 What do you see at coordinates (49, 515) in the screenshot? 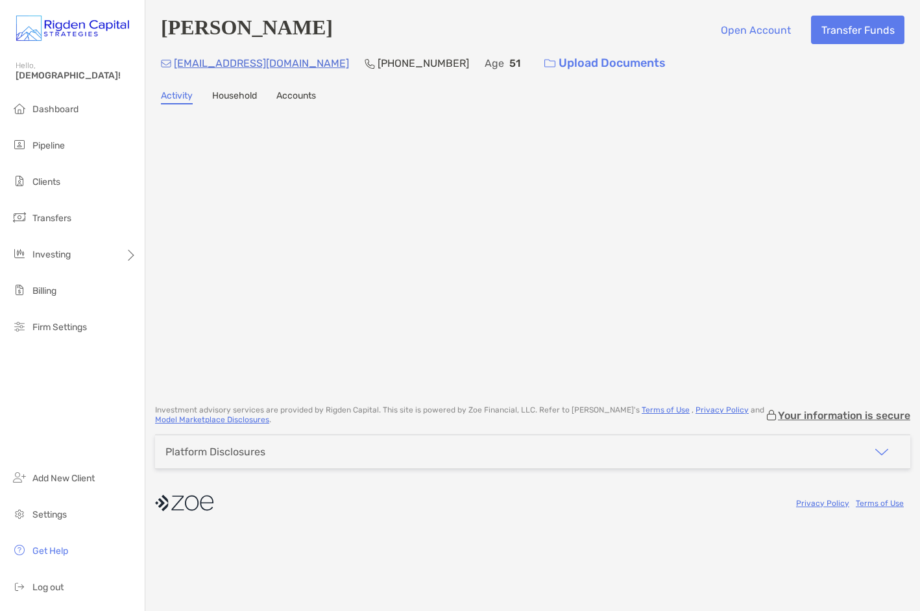
I see `span: Settings` at bounding box center [49, 515].